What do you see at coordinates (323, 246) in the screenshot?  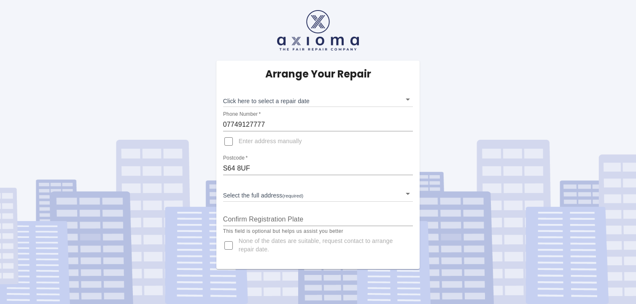 I see `span: None of the dates are suitable, request contact to arrange repair date.` at bounding box center [323, 246].